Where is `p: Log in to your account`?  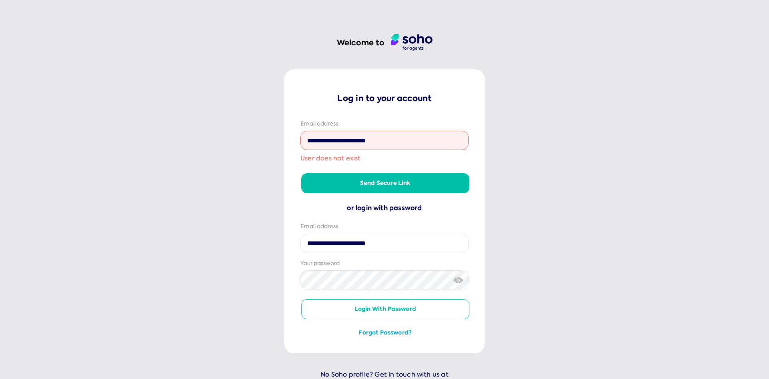
p: Log in to your account is located at coordinates (385, 98).